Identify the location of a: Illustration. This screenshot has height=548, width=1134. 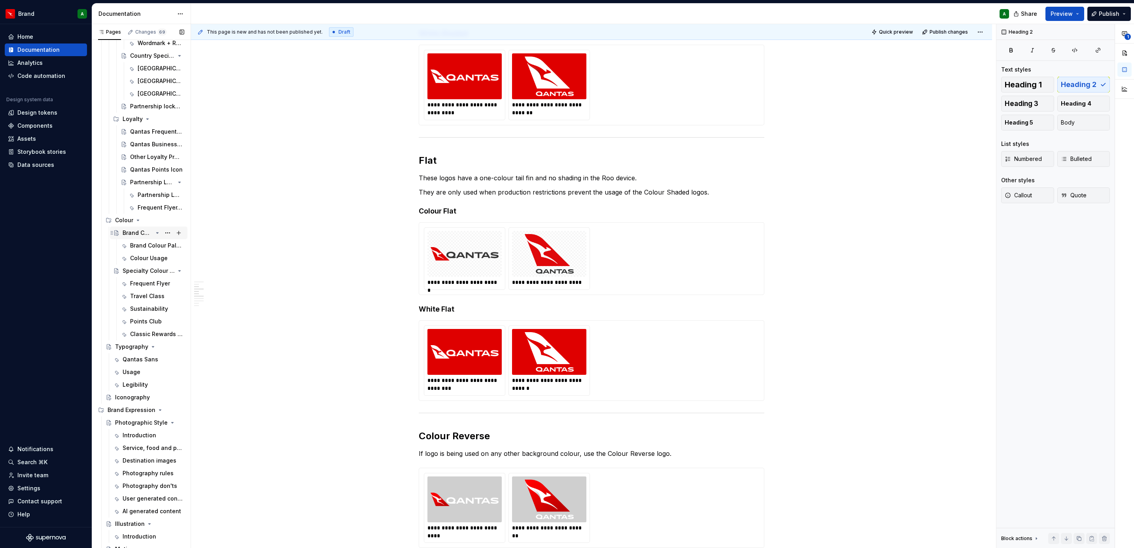
(145, 524).